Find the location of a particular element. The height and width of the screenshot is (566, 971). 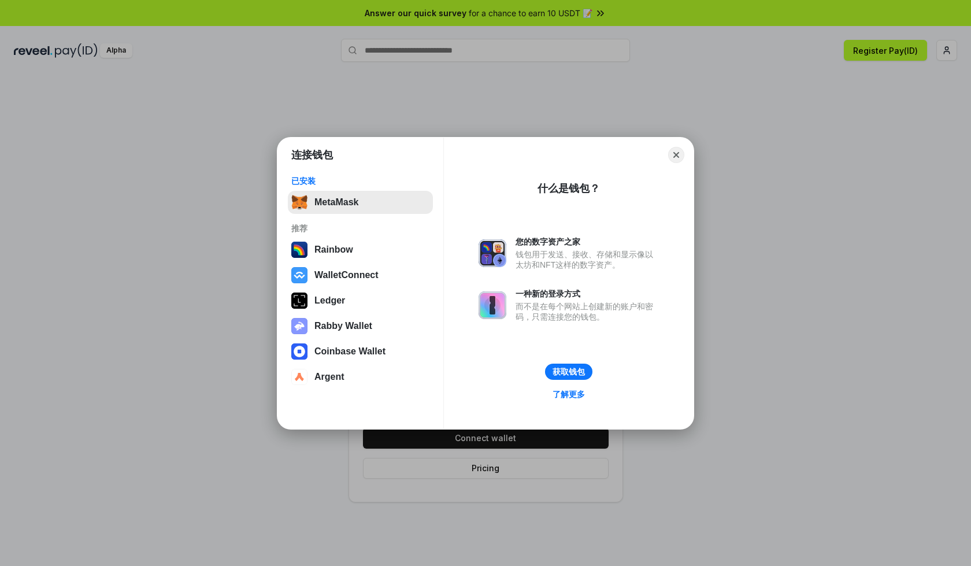

div: 了解更多 is located at coordinates (569, 394).